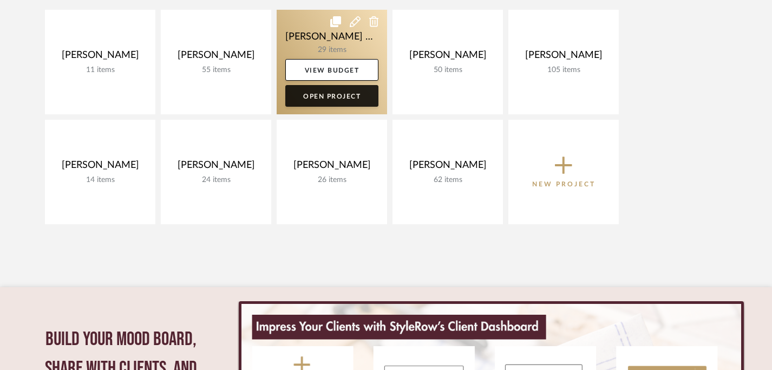 The width and height of the screenshot is (772, 370). Describe the element at coordinates (448, 180) in the screenshot. I see `div: 62 items` at that location.